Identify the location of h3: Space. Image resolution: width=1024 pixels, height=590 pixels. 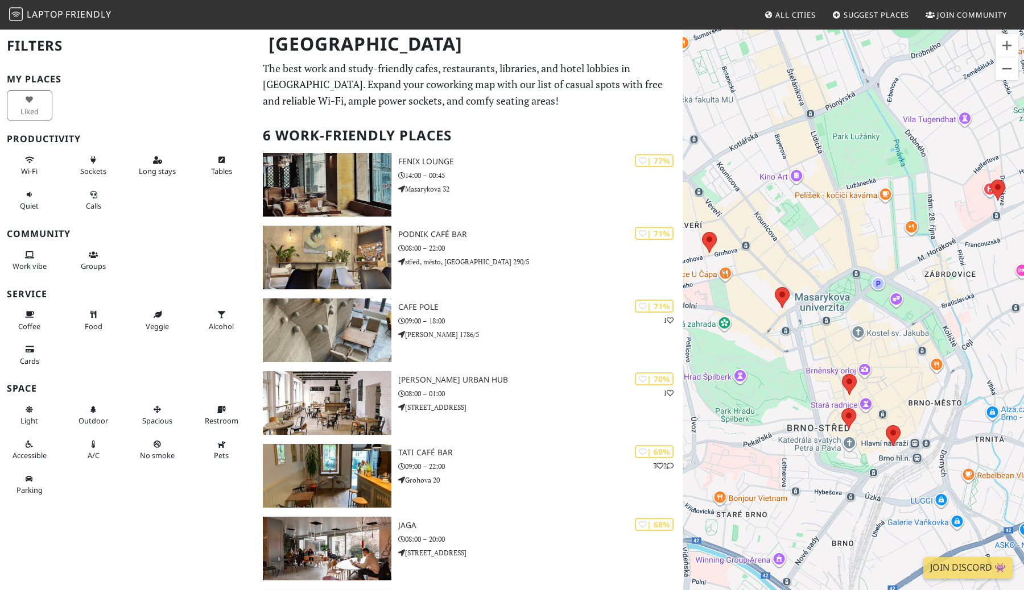
(128, 388).